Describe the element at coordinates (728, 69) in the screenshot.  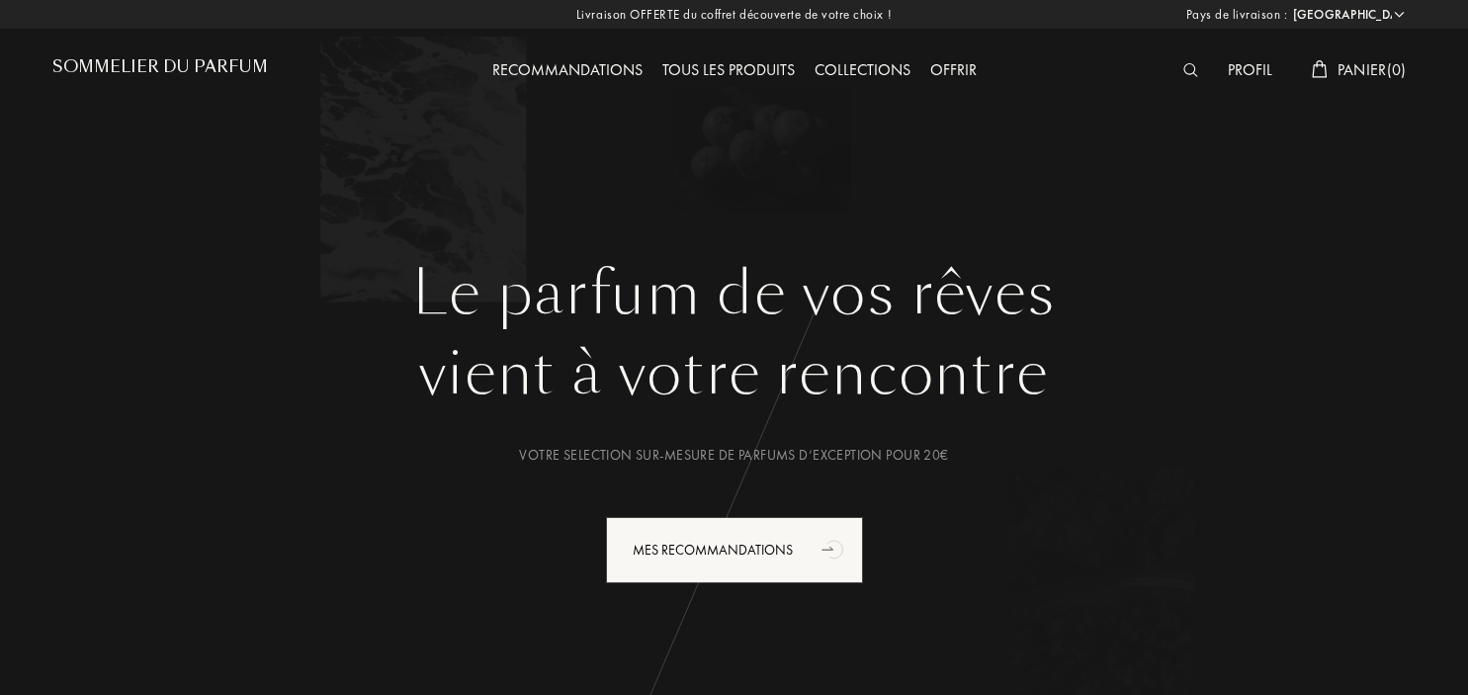
I see `a: Tous les produits` at that location.